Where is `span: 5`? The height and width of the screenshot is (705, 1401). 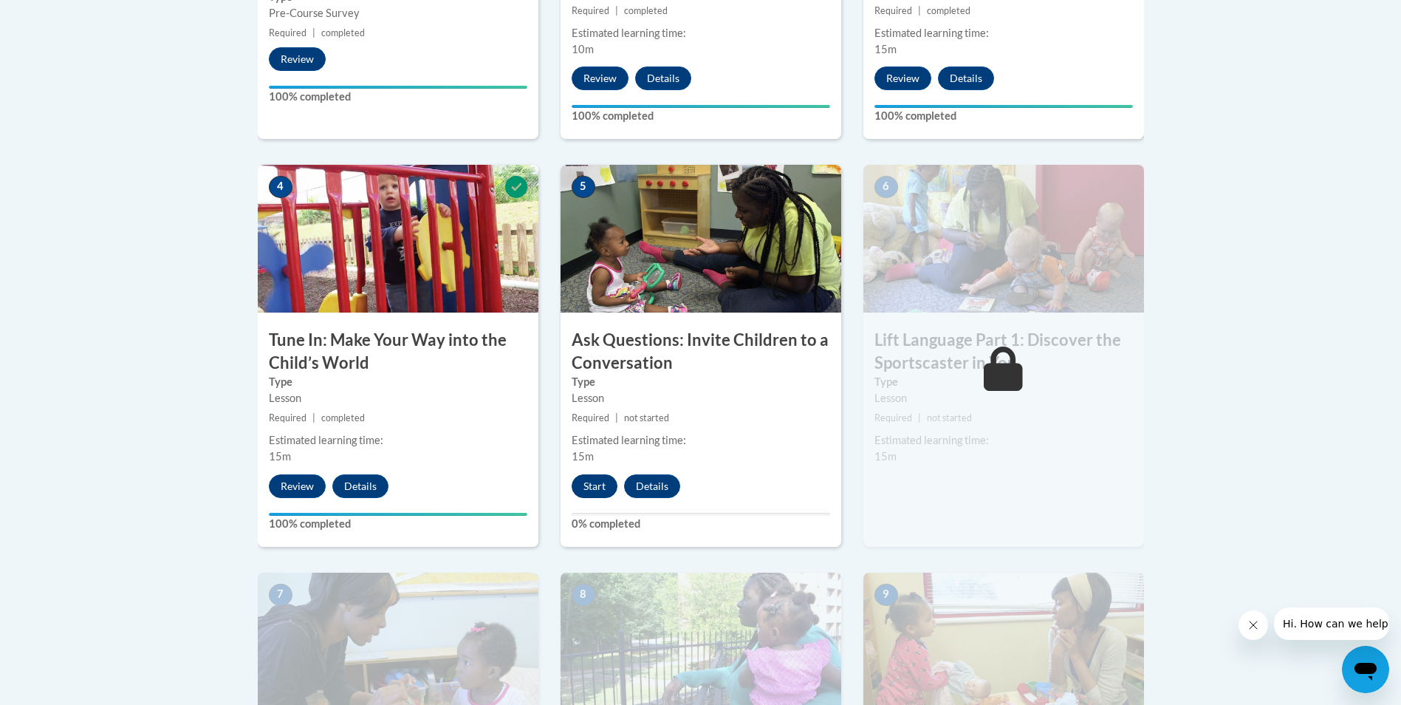 span: 5 is located at coordinates (584, 187).